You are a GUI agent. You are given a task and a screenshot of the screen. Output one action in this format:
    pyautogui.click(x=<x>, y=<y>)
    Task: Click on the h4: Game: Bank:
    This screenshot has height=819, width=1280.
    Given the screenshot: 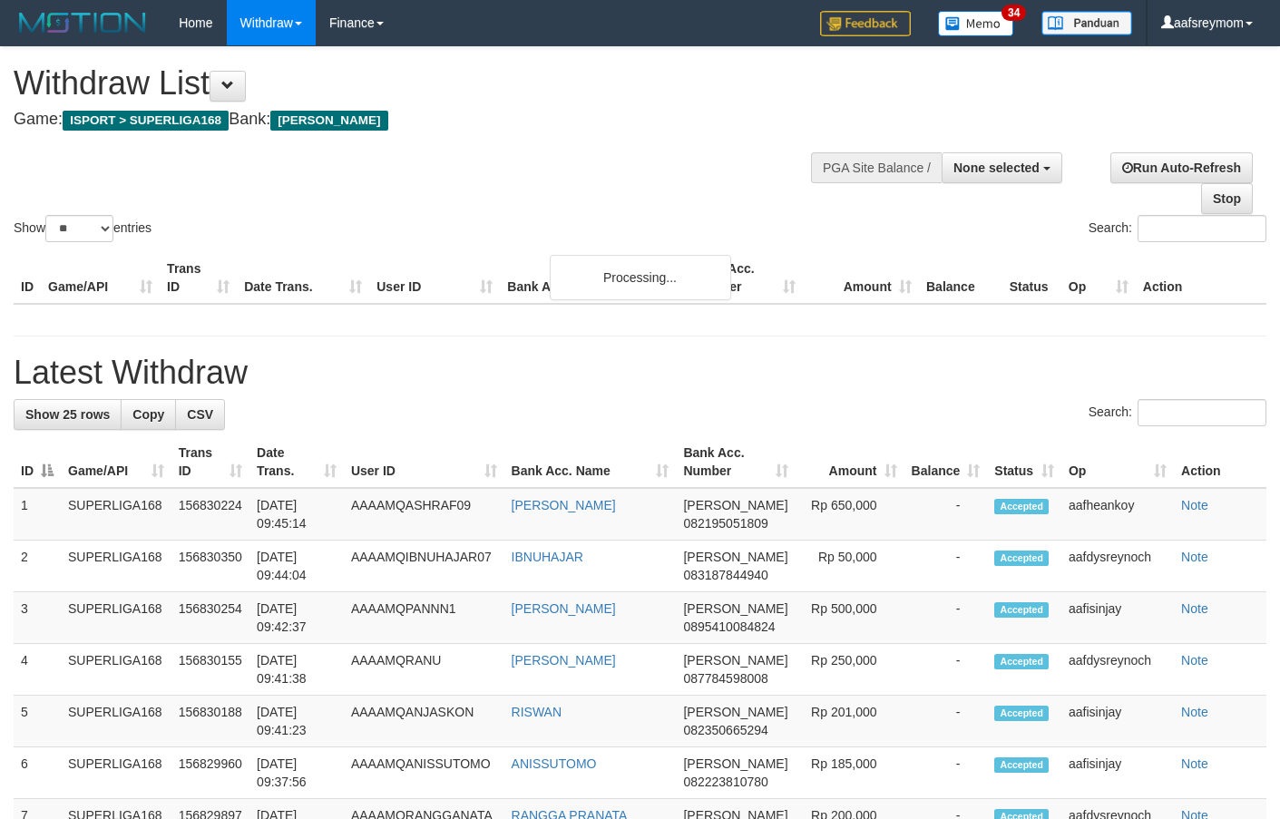 What is the action you would take?
    pyautogui.click(x=425, y=120)
    